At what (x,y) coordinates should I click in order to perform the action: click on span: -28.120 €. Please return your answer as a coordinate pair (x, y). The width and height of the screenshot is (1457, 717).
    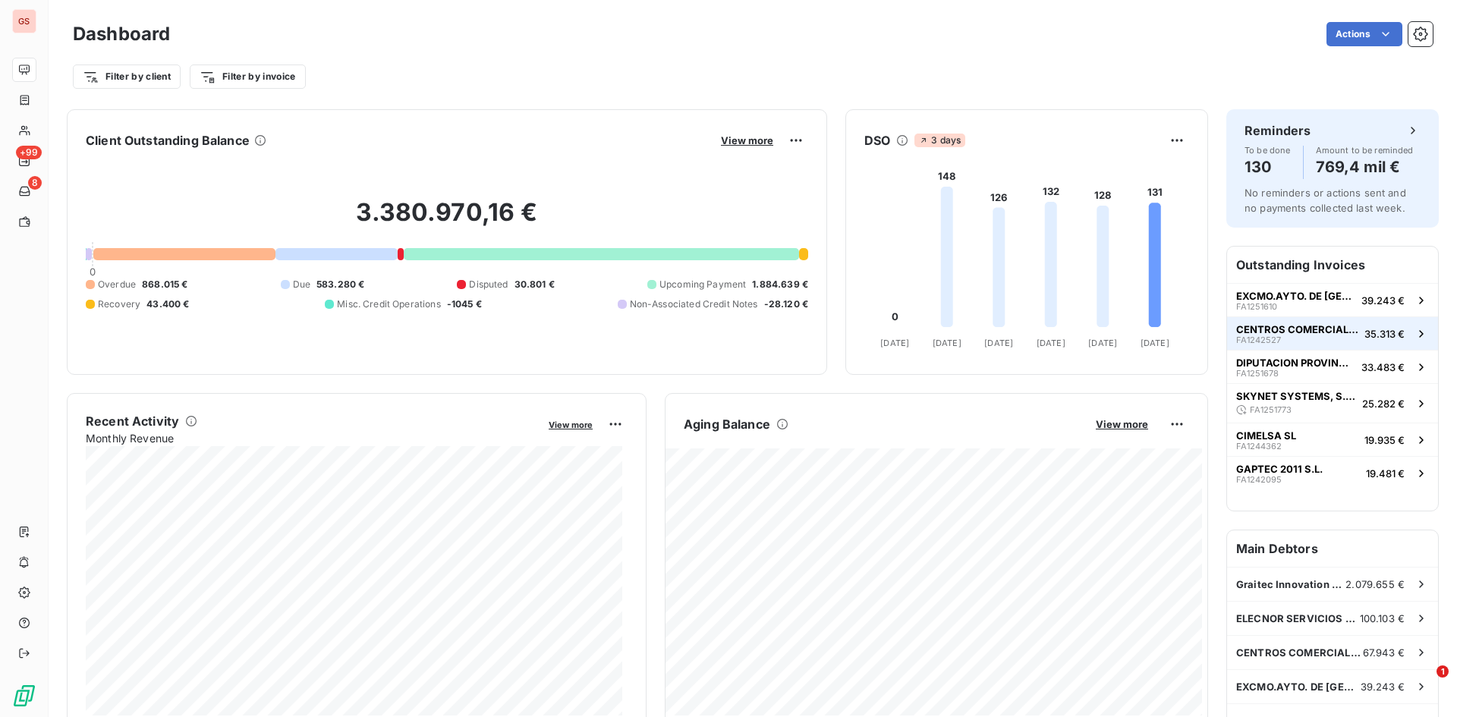
    Looking at the image, I should click on (786, 304).